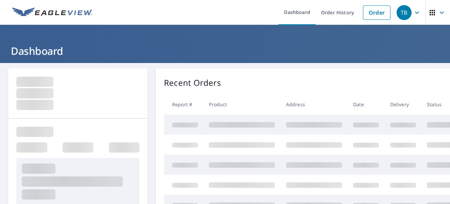 This screenshot has height=204, width=450. What do you see at coordinates (403, 104) in the screenshot?
I see `th: Delivery` at bounding box center [403, 104].